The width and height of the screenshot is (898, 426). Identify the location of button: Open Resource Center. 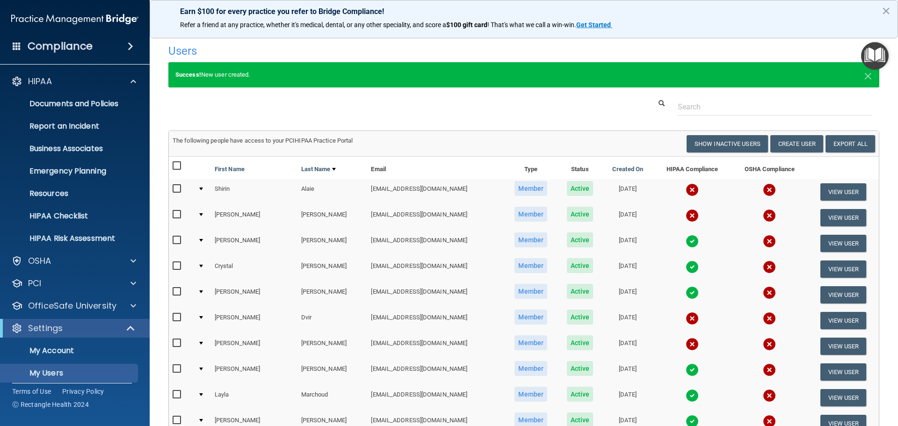
(875, 56).